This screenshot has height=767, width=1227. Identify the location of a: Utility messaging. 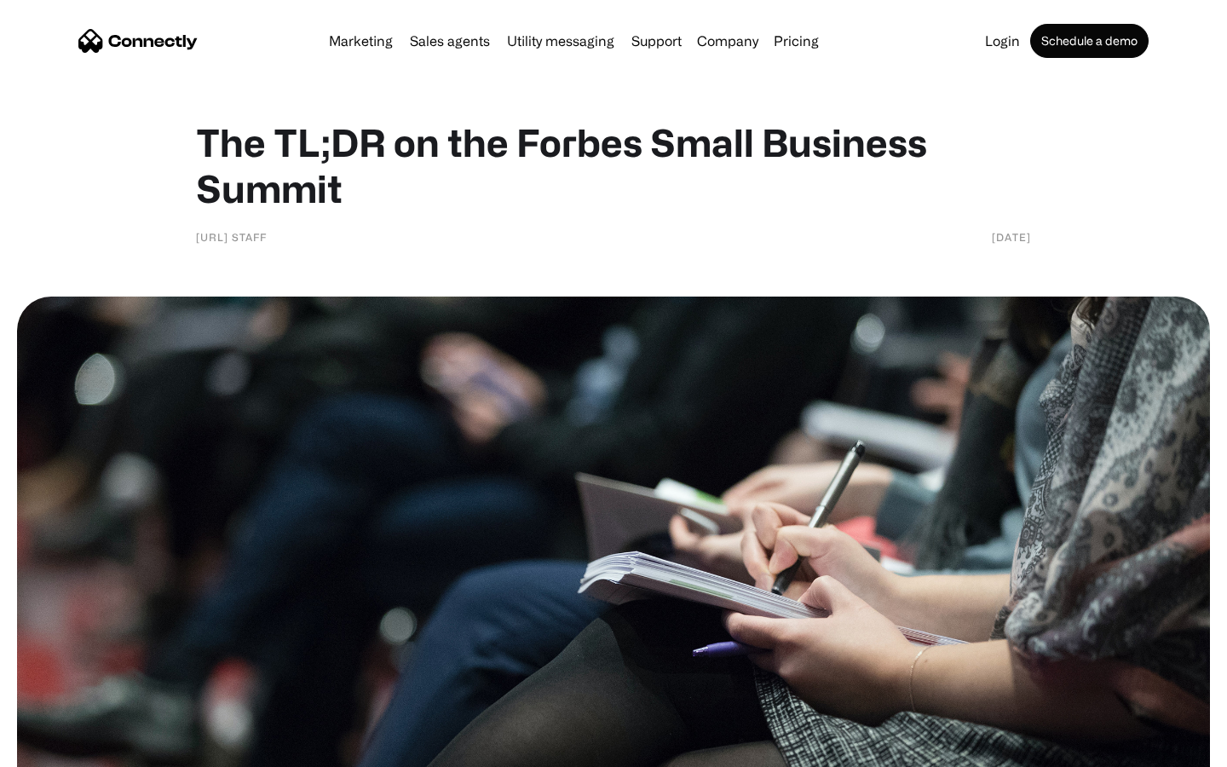
(561, 41).